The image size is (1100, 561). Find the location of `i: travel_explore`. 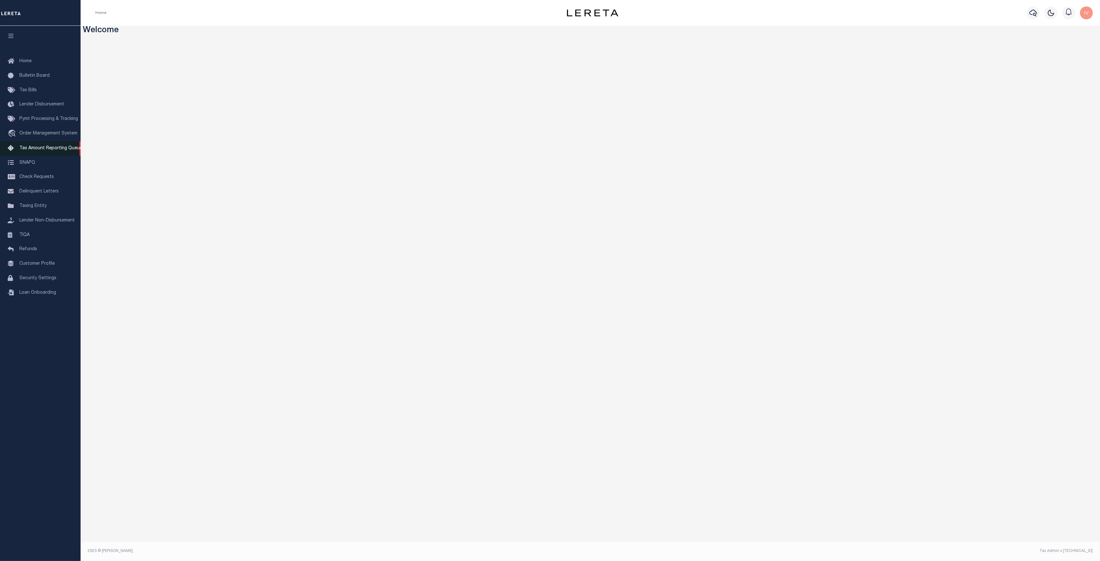

i: travel_explore is located at coordinates (13, 134).